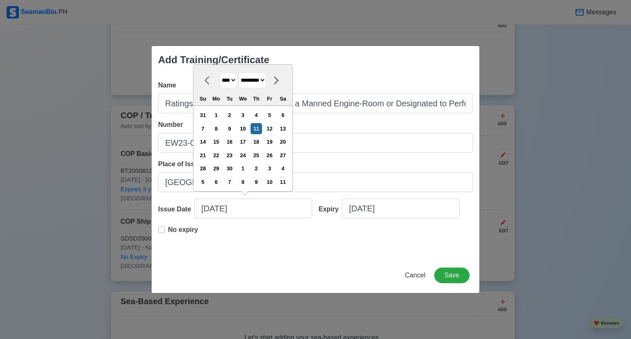 Image resolution: width=631 pixels, height=339 pixels. Describe the element at coordinates (283, 168) in the screenshot. I see `div: Choose Saturday, October 4th, 2025` at that location.